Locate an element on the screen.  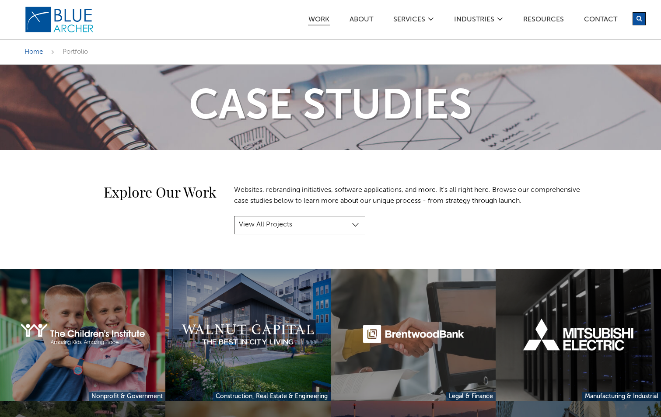
a: Resources is located at coordinates (543, 21).